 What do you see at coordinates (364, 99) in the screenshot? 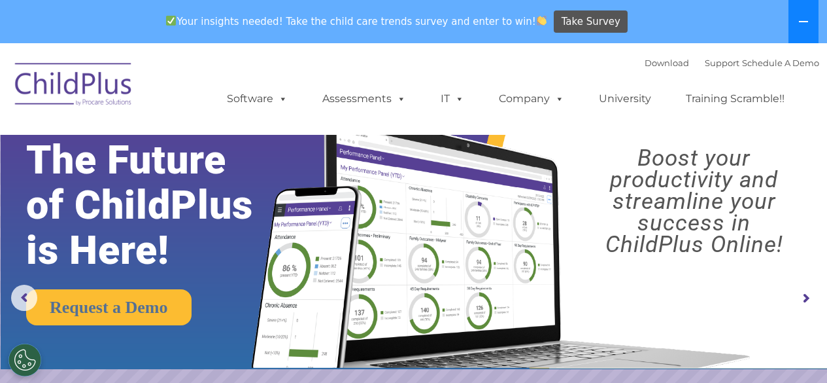
I see `a: Assessments` at bounding box center [364, 99].